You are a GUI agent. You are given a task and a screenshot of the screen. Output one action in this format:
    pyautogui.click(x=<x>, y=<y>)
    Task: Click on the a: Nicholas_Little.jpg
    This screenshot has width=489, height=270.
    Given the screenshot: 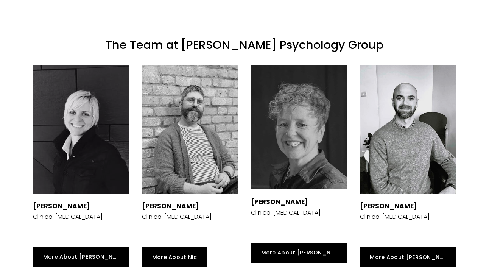 What is the action you would take?
    pyautogui.click(x=408, y=129)
    